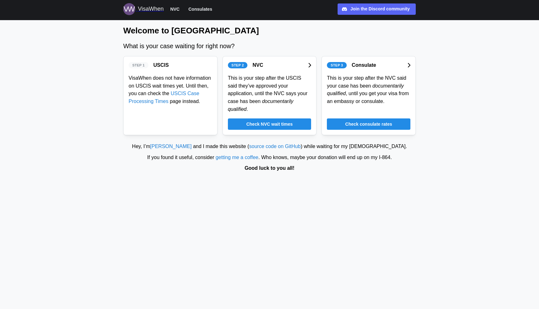  Describe the element at coordinates (170, 90) in the screenshot. I see `div: VisaWhen does not have information on USCIS wait times yet. Until then, you can check the page in...` at that location.